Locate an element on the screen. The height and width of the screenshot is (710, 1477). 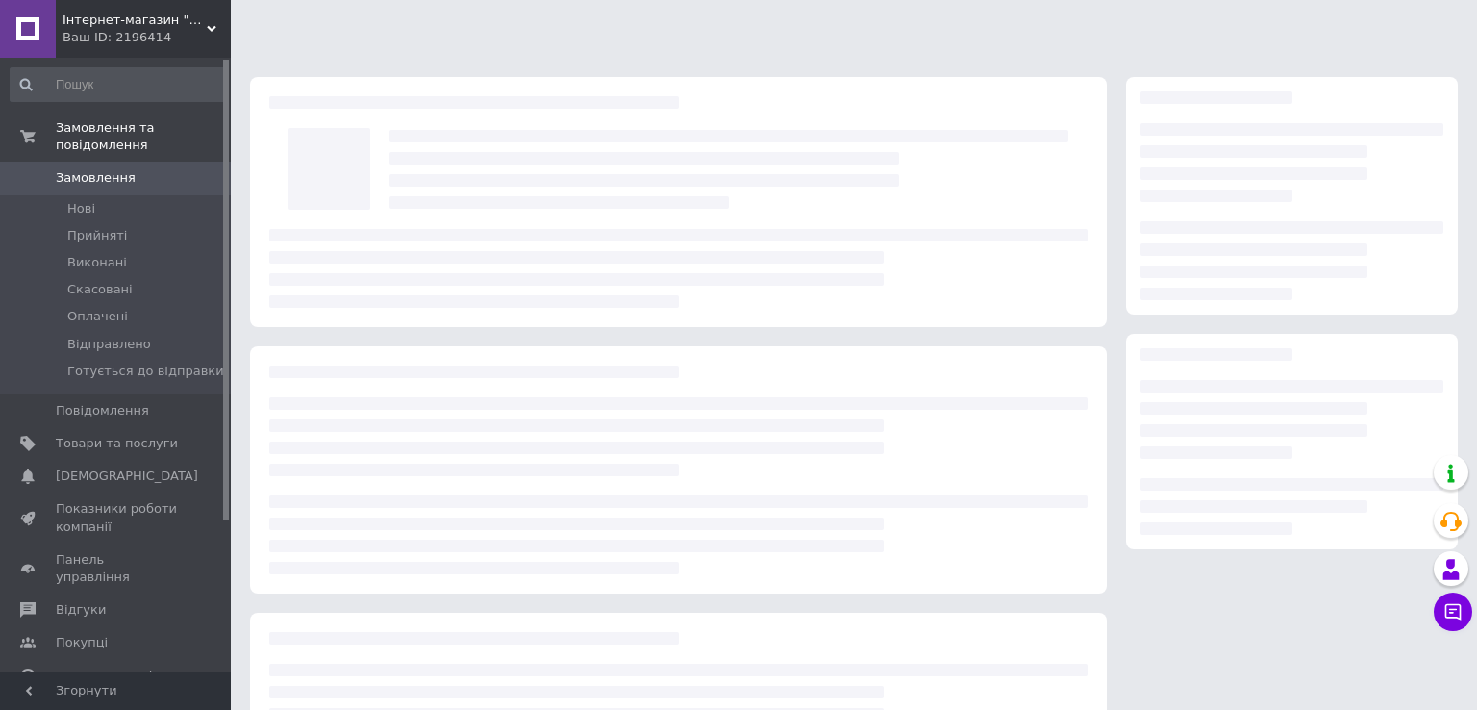
span: Каталог ProSale is located at coordinates (108, 676).